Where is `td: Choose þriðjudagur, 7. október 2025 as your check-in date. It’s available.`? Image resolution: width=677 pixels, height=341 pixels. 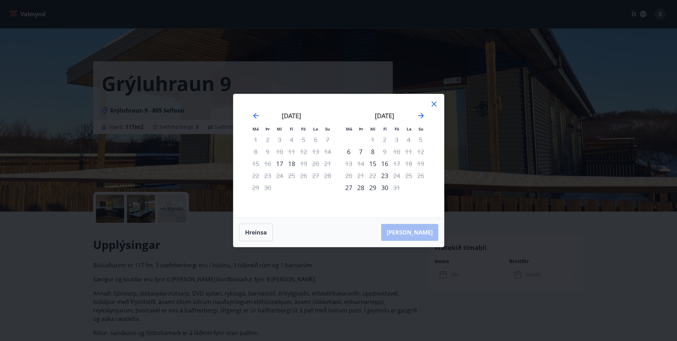 td: Choose þriðjudagur, 7. október 2025 as your check-in date. It’s available. is located at coordinates (361, 152).